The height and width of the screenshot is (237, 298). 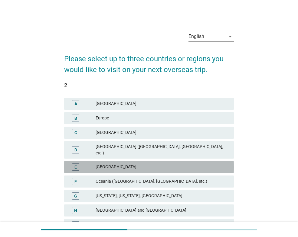 I want to click on div: F, so click(x=76, y=182).